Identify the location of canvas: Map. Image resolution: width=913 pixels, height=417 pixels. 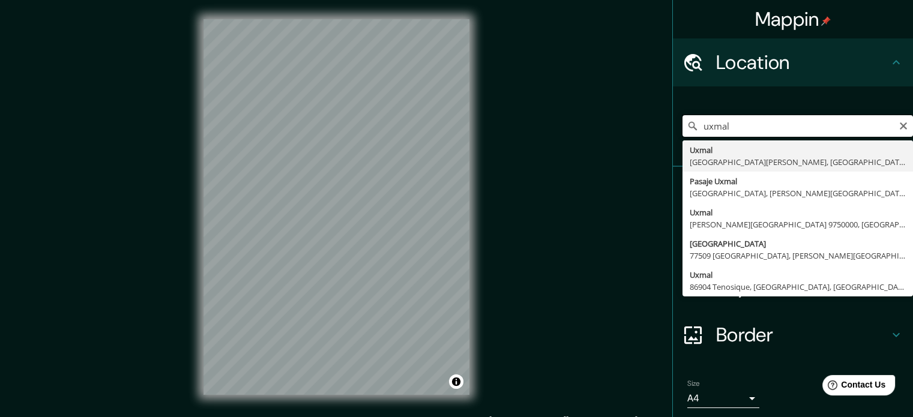
(336, 207).